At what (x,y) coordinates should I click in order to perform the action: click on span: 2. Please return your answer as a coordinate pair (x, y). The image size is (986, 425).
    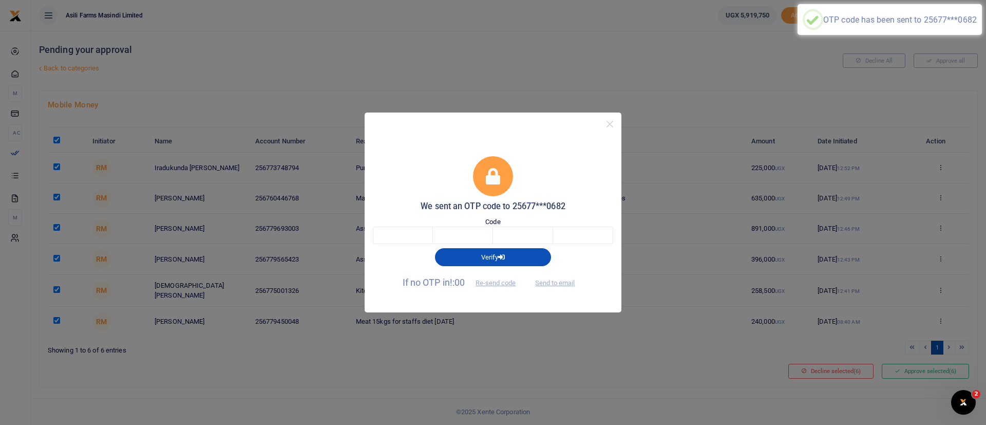
    Looking at the image, I should click on (976, 394).